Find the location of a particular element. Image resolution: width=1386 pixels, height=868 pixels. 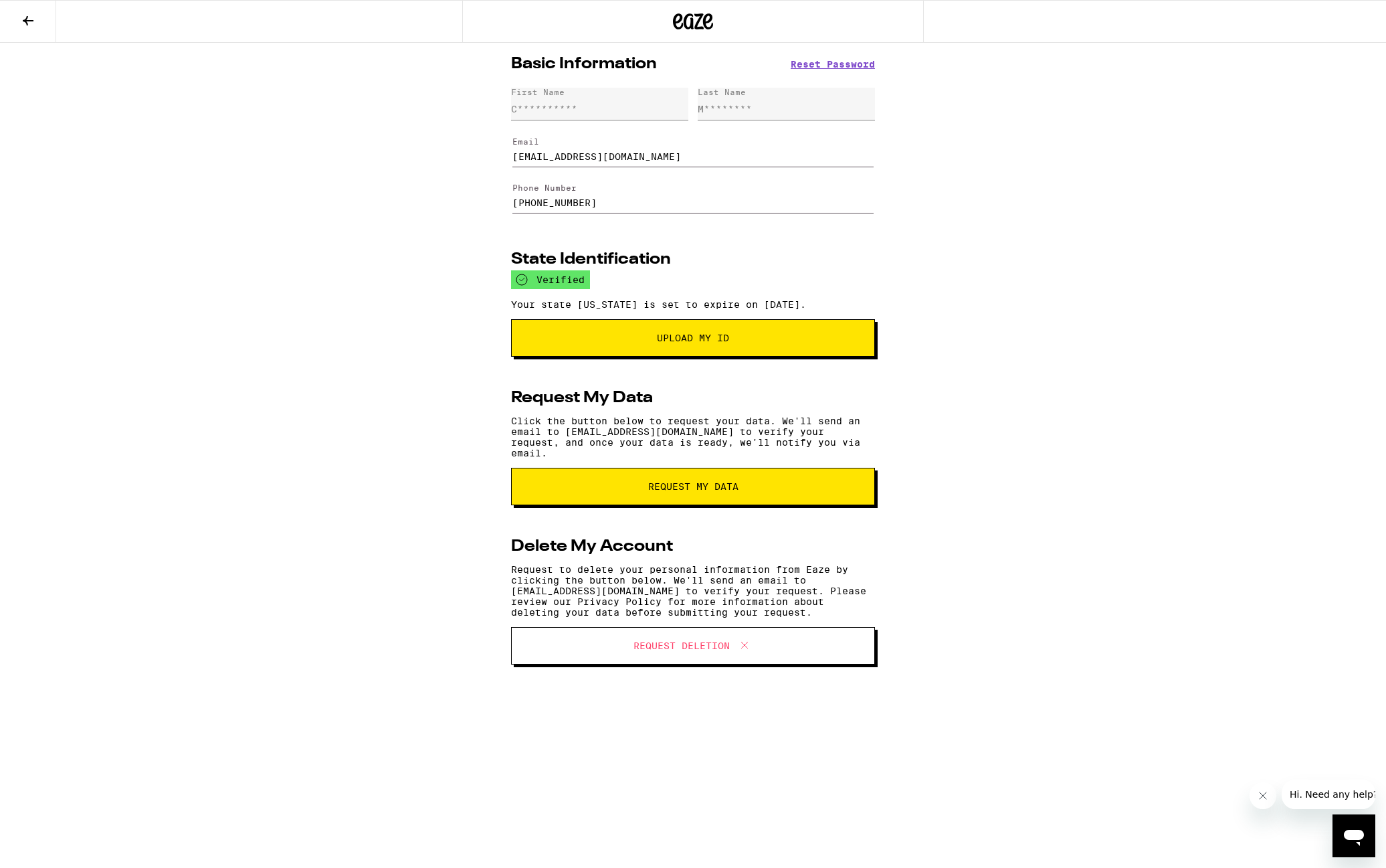

label: Phone Number is located at coordinates (545, 188).